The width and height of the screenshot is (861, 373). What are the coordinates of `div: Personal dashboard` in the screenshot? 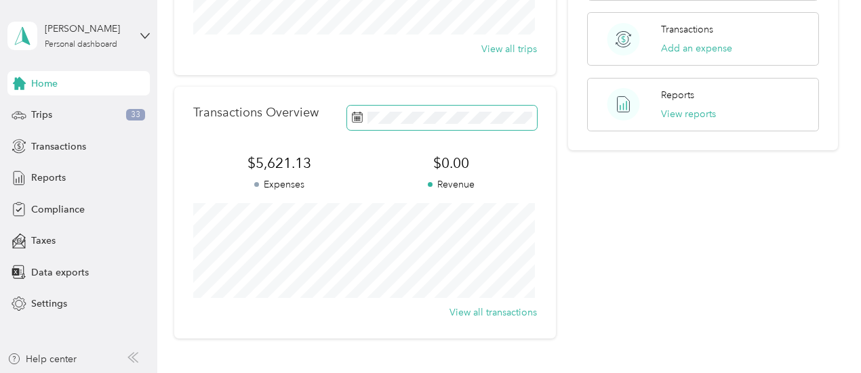 It's located at (81, 45).